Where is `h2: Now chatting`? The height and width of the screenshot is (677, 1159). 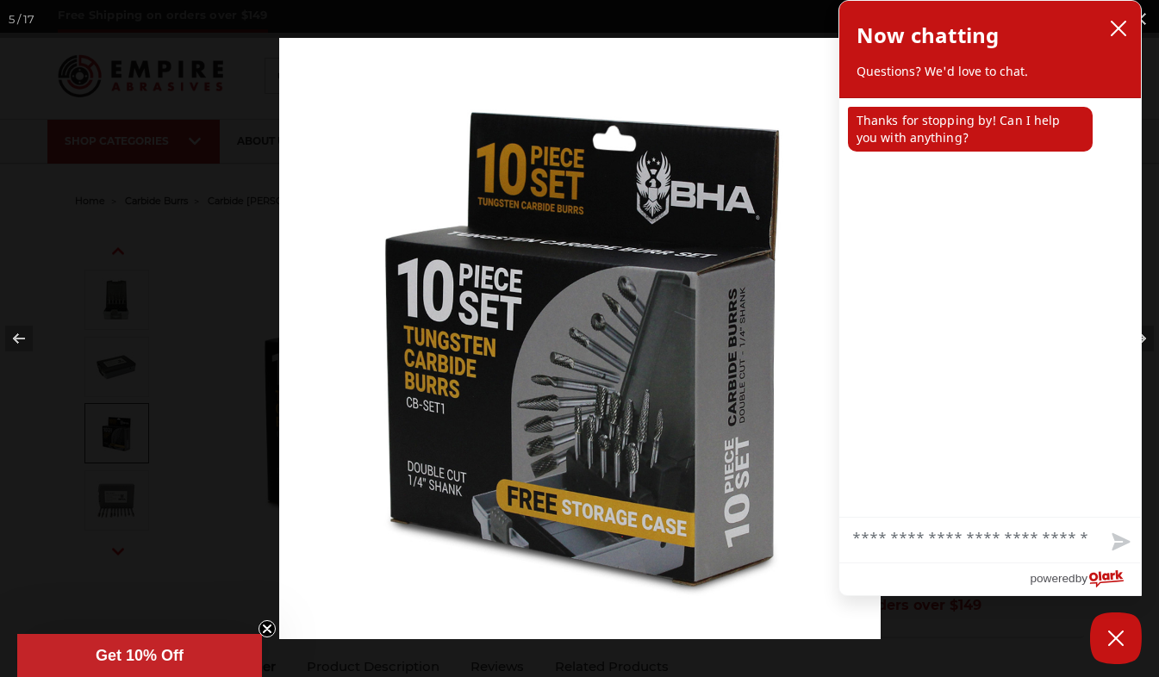 h2: Now chatting is located at coordinates (927, 35).